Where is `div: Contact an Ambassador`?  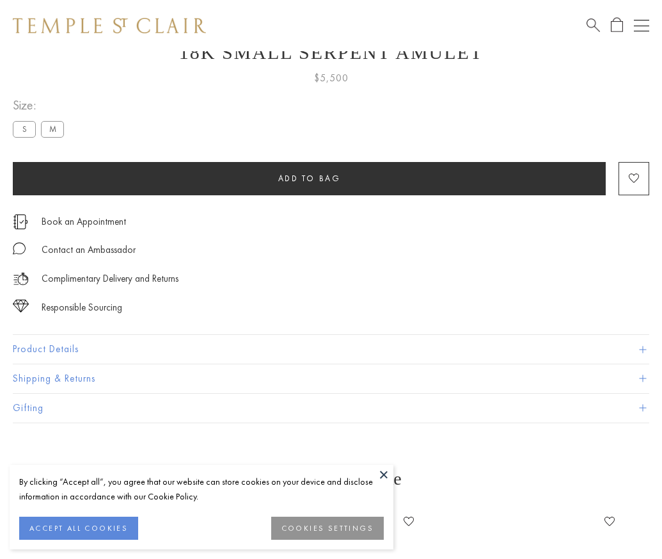 div: Contact an Ambassador is located at coordinates (88, 250).